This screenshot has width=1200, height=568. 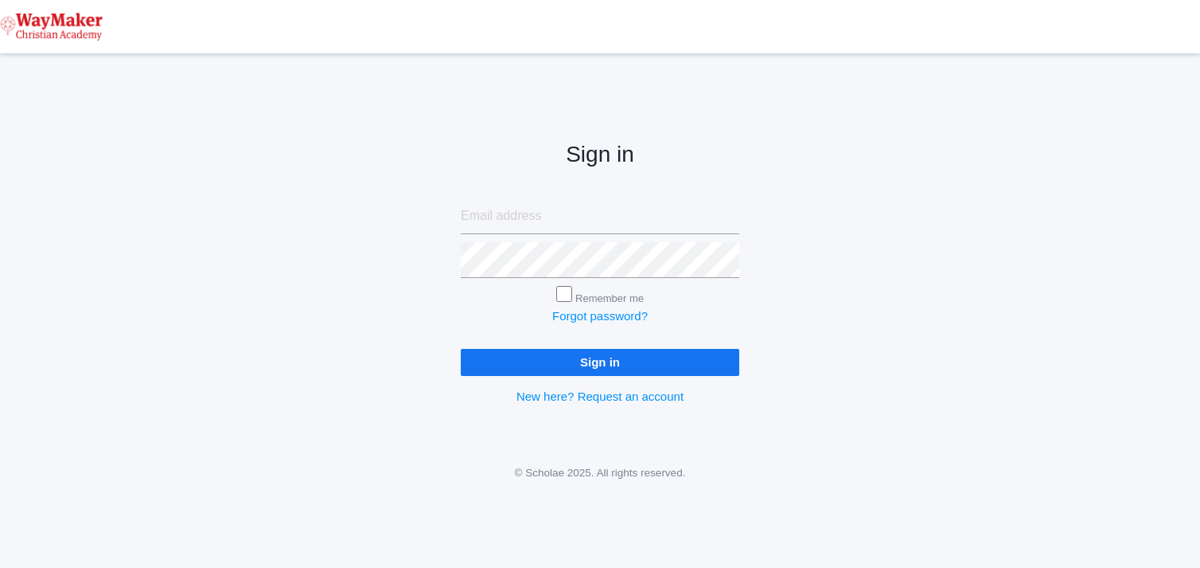 What do you see at coordinates (600, 361) in the screenshot?
I see `input: Sign in` at bounding box center [600, 361].